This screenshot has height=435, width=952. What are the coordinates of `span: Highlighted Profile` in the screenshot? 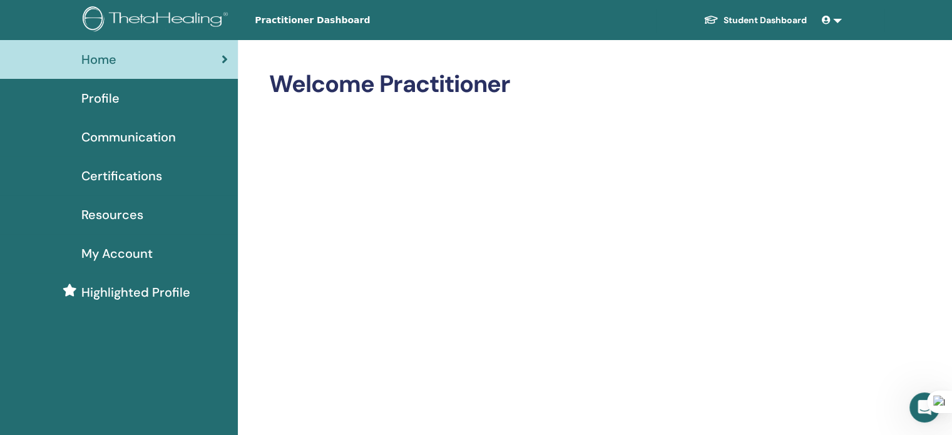 It's located at (136, 292).